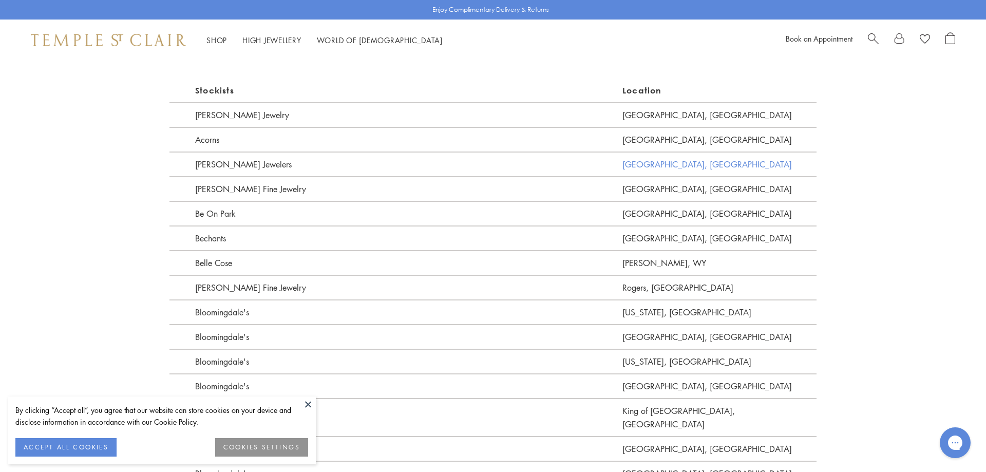  Describe the element at coordinates (396, 93) in the screenshot. I see `p: Stockists` at that location.